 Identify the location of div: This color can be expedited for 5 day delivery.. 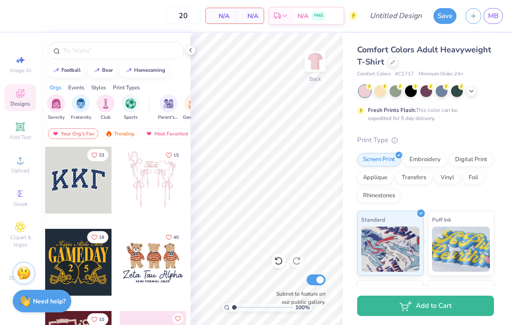
(424, 114).